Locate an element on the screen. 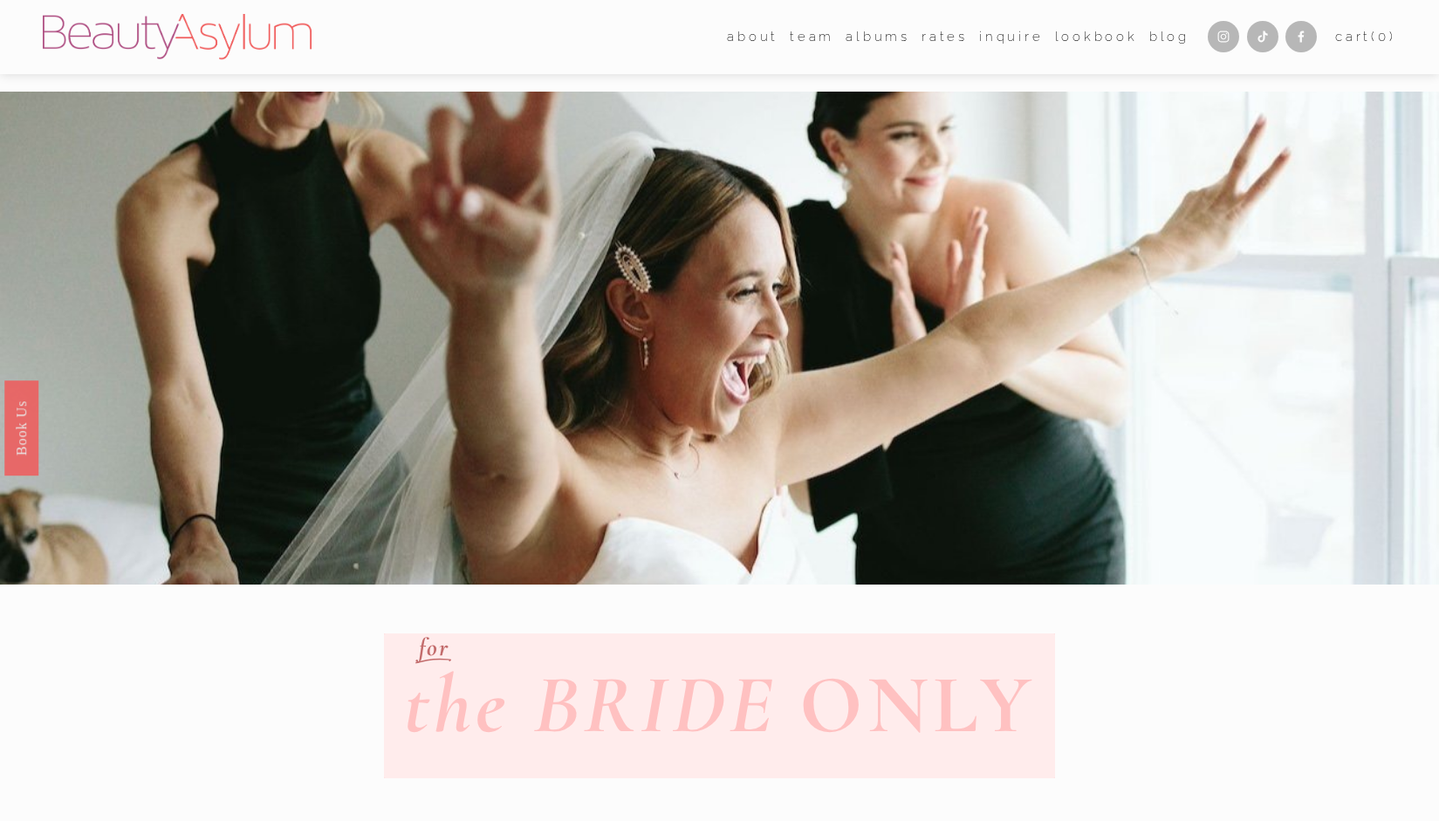 Image resolution: width=1439 pixels, height=821 pixels. img: Beauty Asylum | Bridal Hair &amp; Makeup Charlotte &amp; Atlanta is located at coordinates (176, 37).